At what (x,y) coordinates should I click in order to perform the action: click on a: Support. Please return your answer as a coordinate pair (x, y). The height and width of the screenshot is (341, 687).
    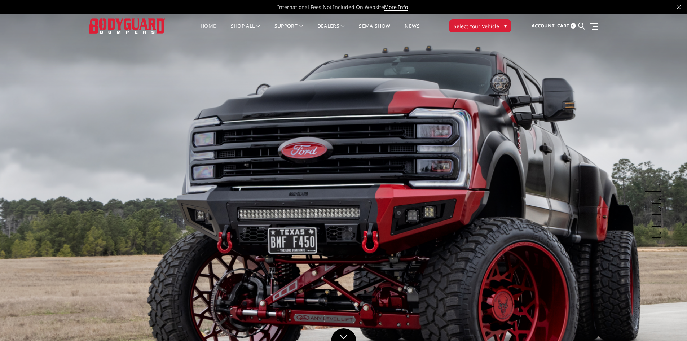
    Looking at the image, I should click on (288, 30).